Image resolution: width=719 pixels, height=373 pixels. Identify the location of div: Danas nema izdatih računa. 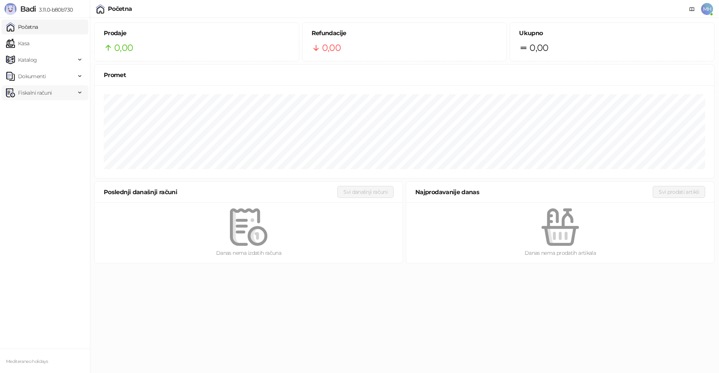
(249, 253).